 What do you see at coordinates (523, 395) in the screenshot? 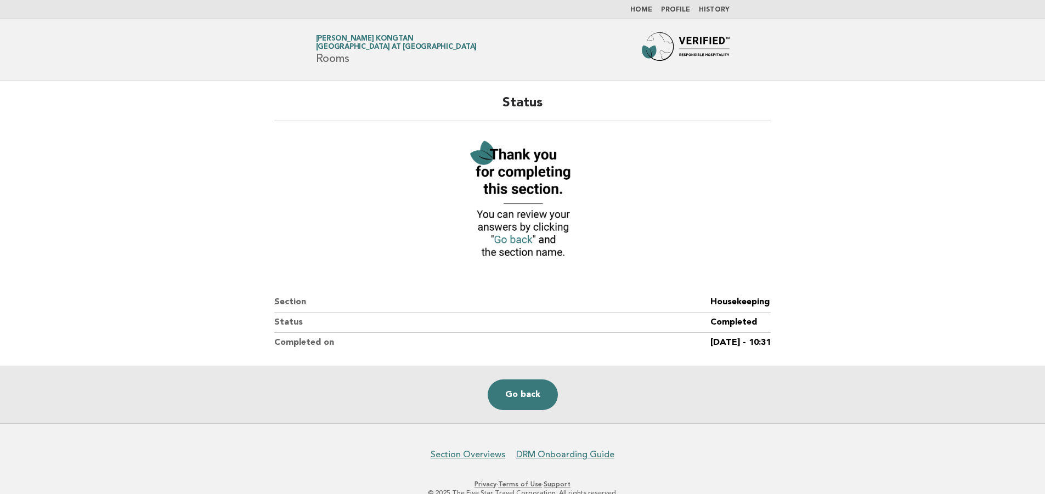
I see `a: Go back` at bounding box center [523, 395].